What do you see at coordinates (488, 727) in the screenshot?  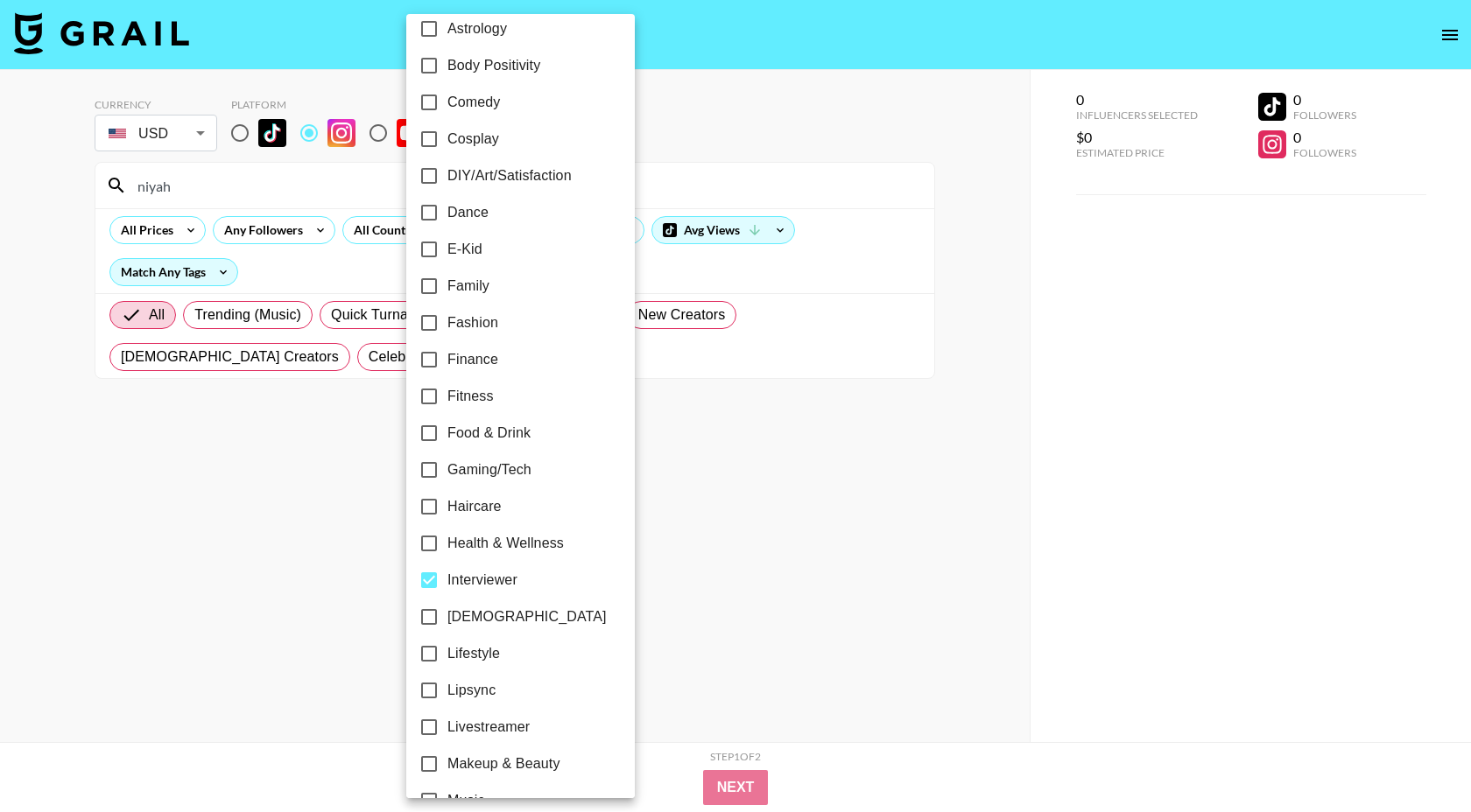 I see `span: Livestreamer` at bounding box center [488, 727].